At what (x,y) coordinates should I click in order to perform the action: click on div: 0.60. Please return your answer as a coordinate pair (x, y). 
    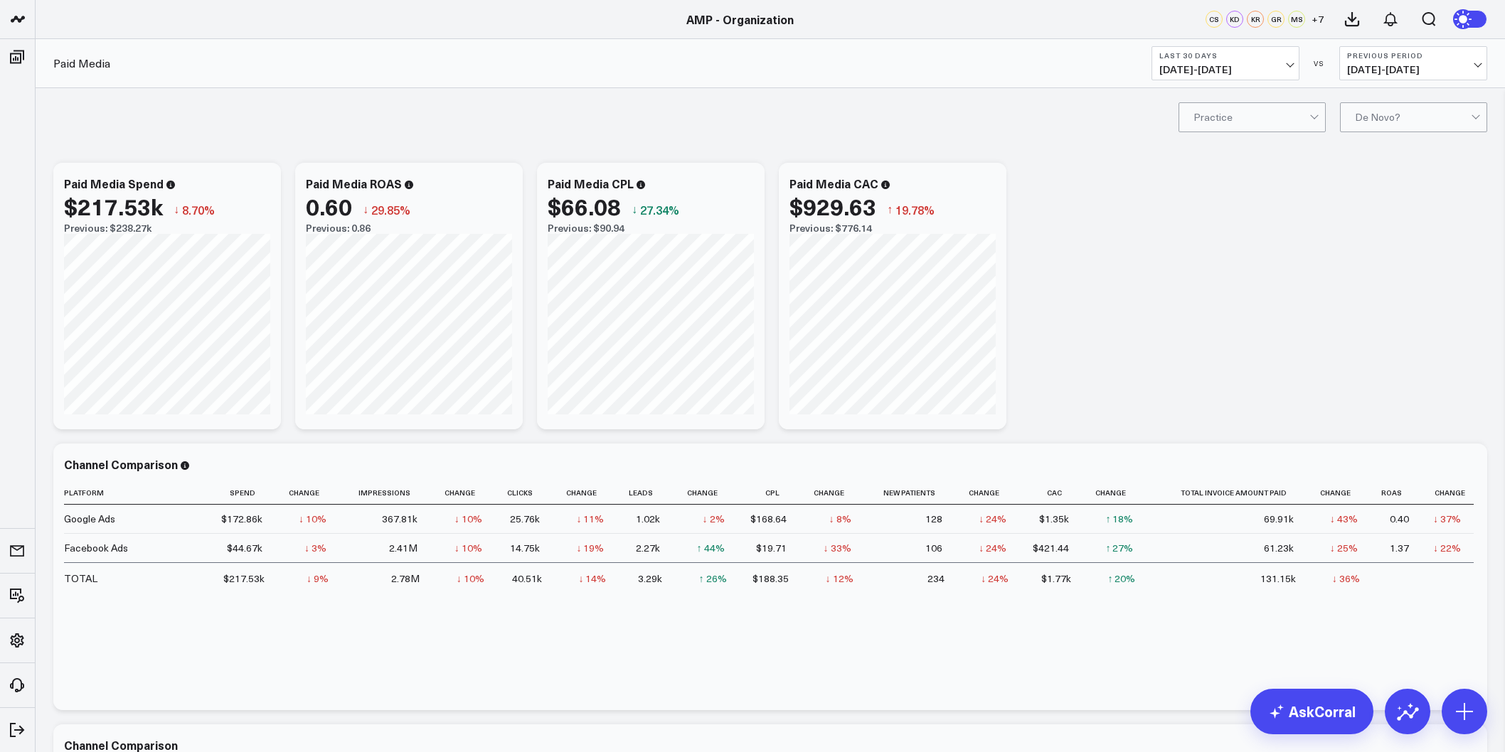
    Looking at the image, I should click on (329, 206).